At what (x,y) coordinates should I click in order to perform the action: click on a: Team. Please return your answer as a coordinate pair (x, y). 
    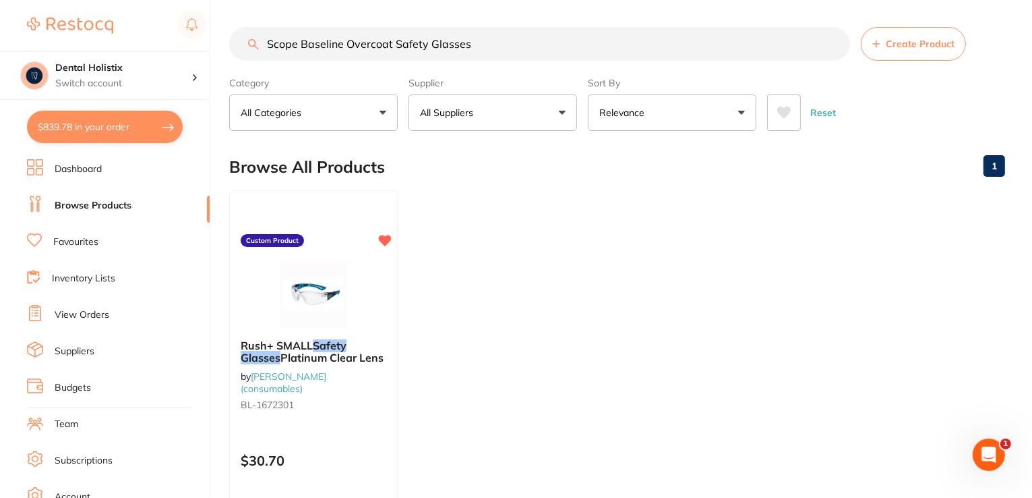
    Looking at the image, I should click on (66, 424).